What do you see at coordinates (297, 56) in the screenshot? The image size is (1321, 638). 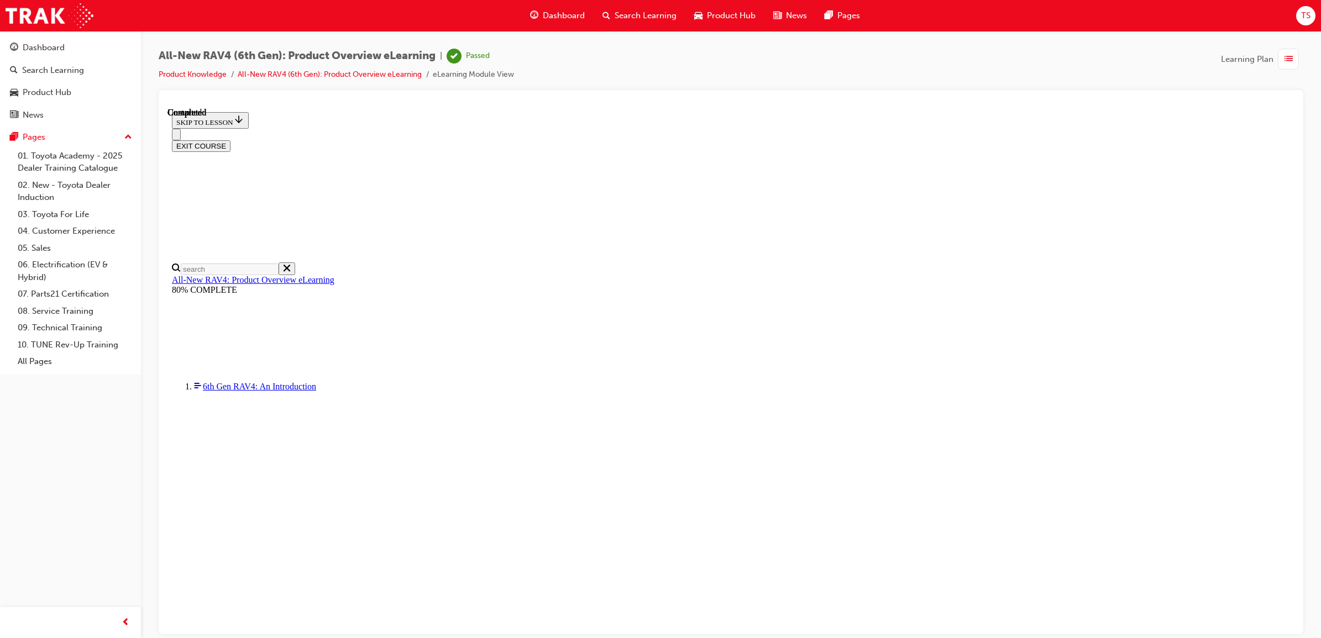 I see `span: All-New RAV4 (6th Gen): Product Overview eLearning` at bounding box center [297, 56].